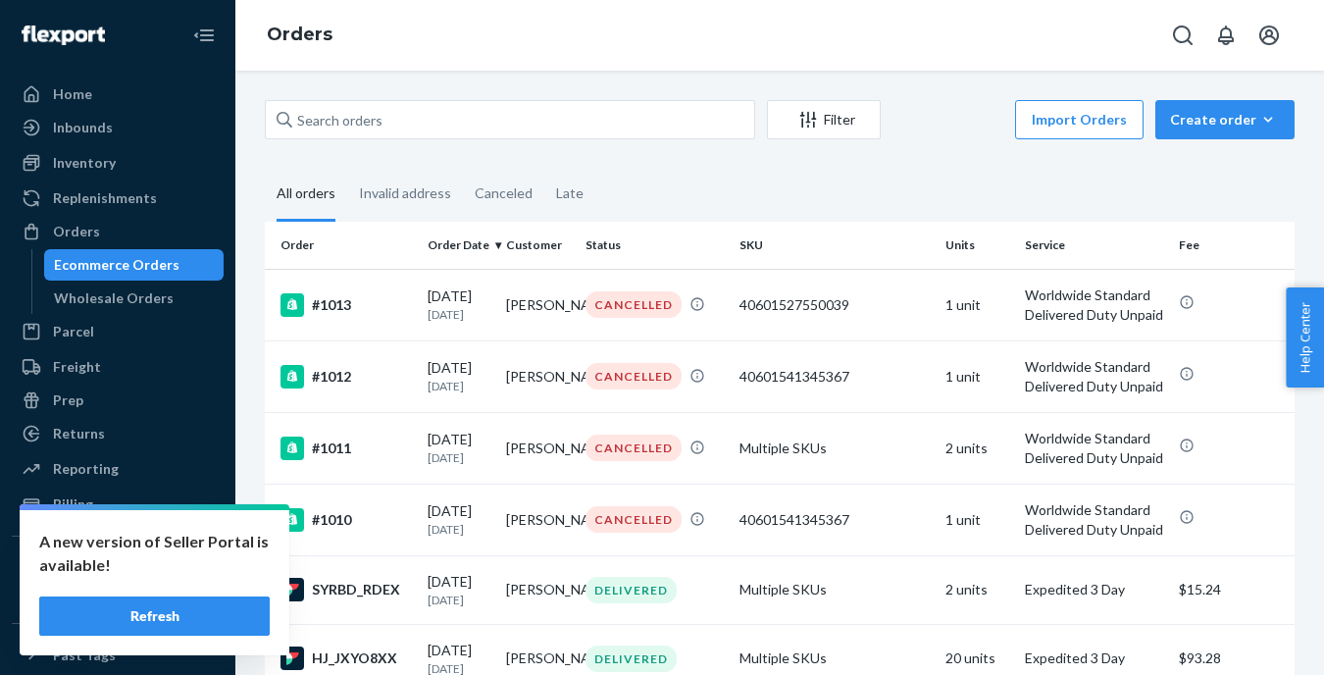  What do you see at coordinates (118, 367) in the screenshot?
I see `a: Freight` at bounding box center [118, 367].